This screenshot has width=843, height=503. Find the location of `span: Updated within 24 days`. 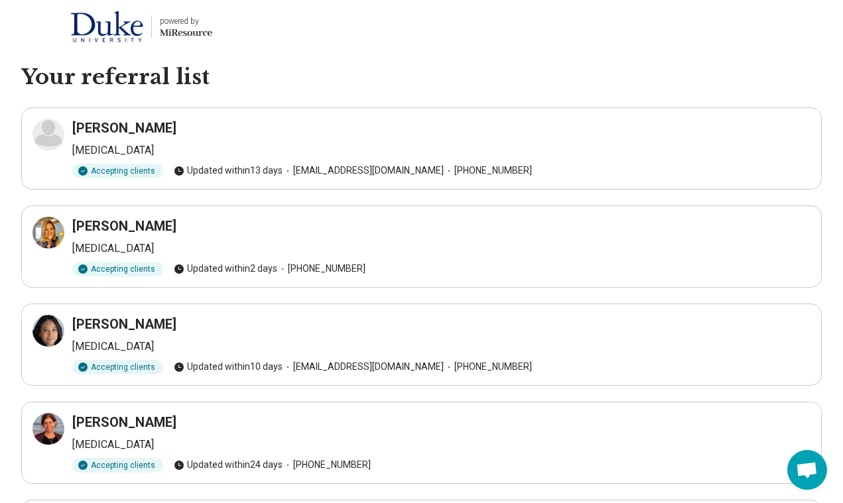

span: Updated within 24 days is located at coordinates (228, 465).